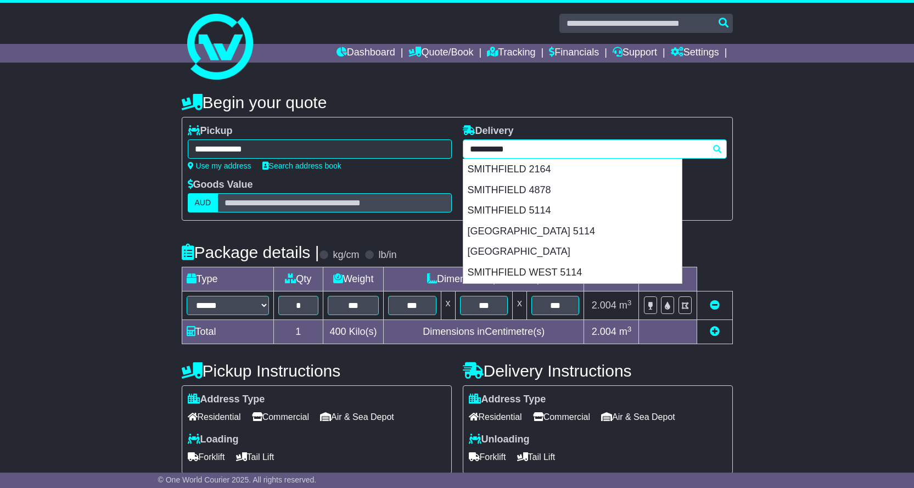  Describe the element at coordinates (387, 255) in the screenshot. I see `label: lb/in` at that location.